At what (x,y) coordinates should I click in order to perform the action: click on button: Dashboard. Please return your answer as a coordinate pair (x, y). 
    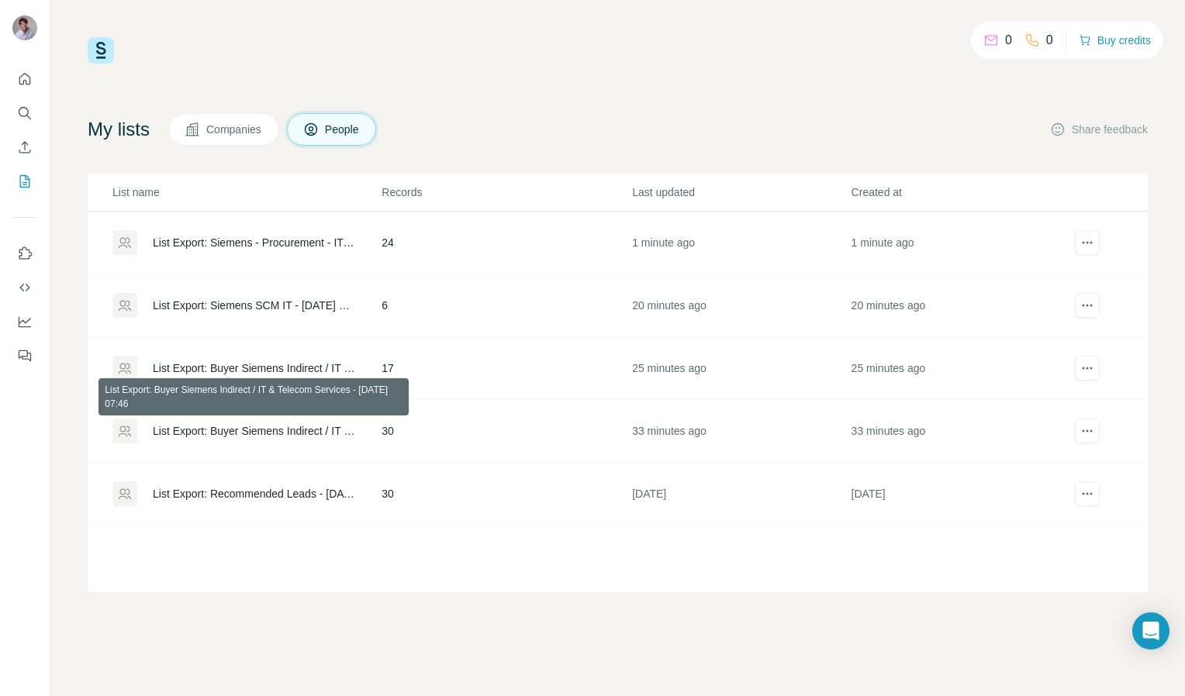
    Looking at the image, I should click on (25, 322).